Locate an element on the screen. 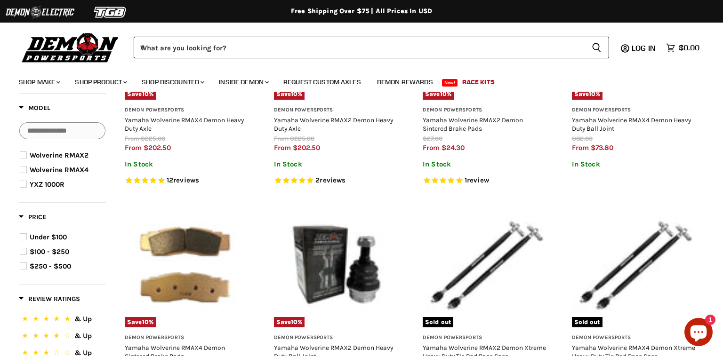  span: Log in is located at coordinates (644, 48).